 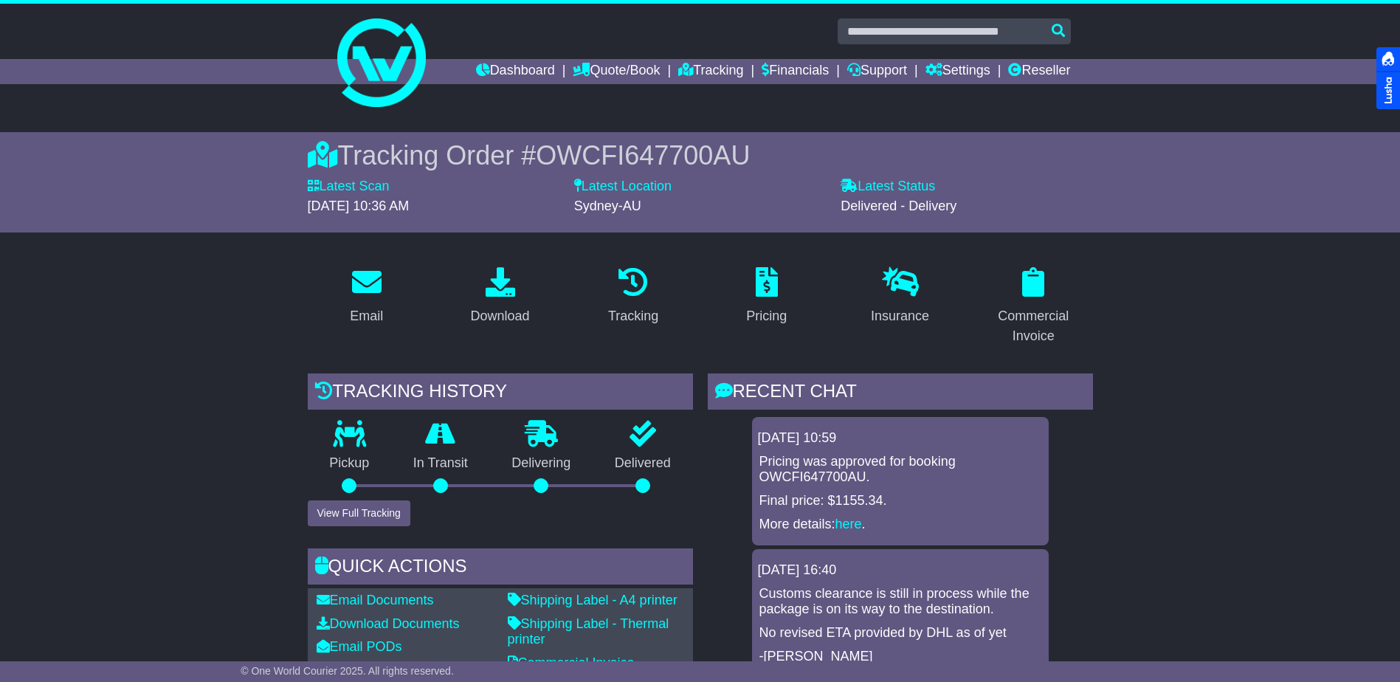 I want to click on a: Settings, so click(x=958, y=72).